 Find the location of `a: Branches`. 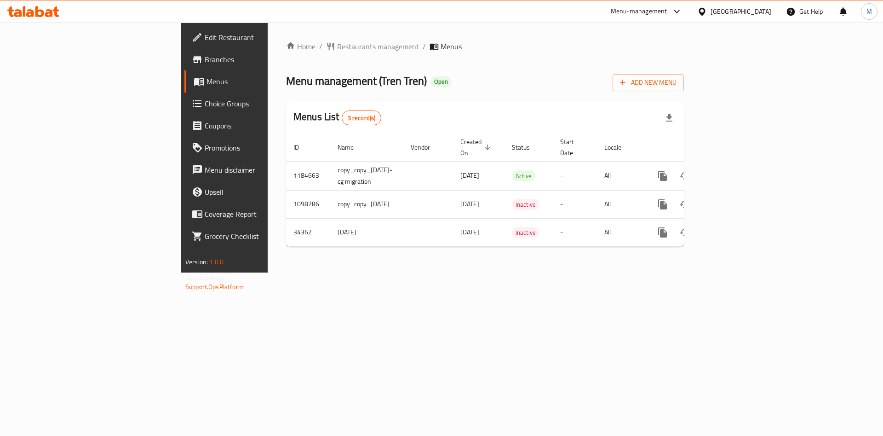

a: Branches is located at coordinates (256, 59).